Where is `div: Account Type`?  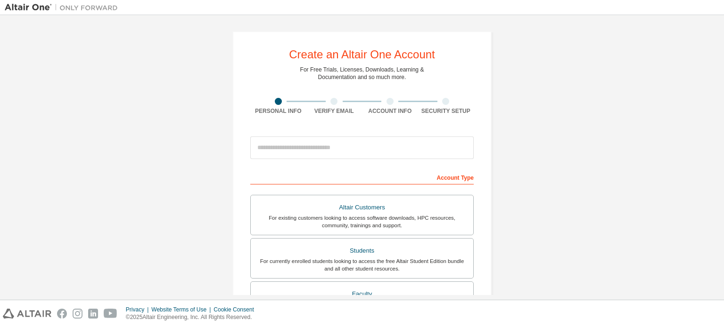
div: Account Type is located at coordinates (362, 177).